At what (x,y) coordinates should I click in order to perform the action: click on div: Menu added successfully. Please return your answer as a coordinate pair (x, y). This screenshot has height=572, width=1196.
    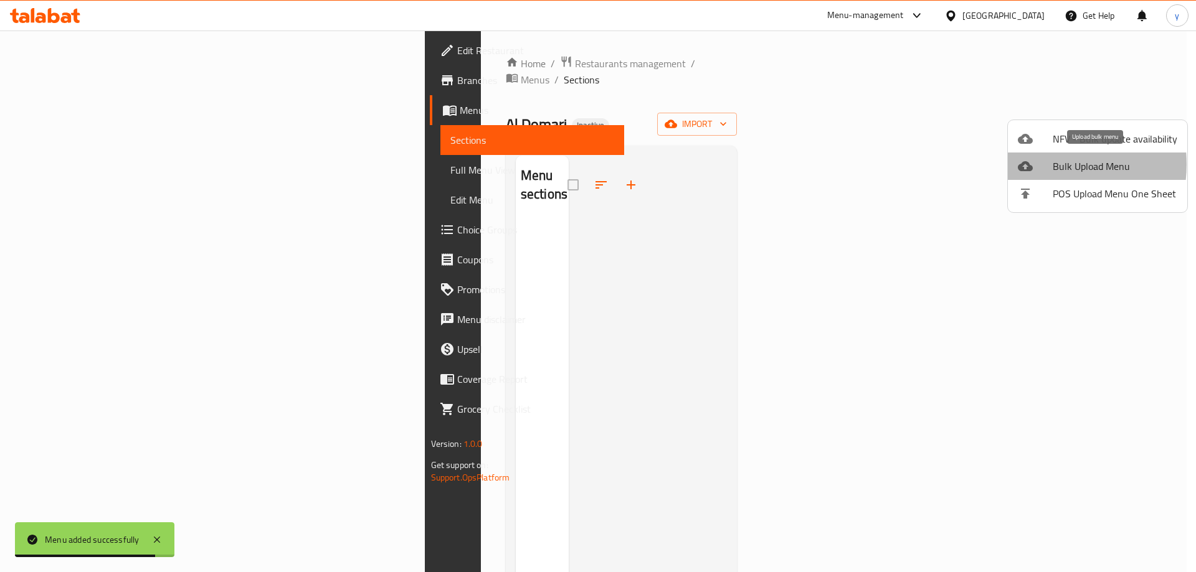
    Looking at the image, I should click on (92, 540).